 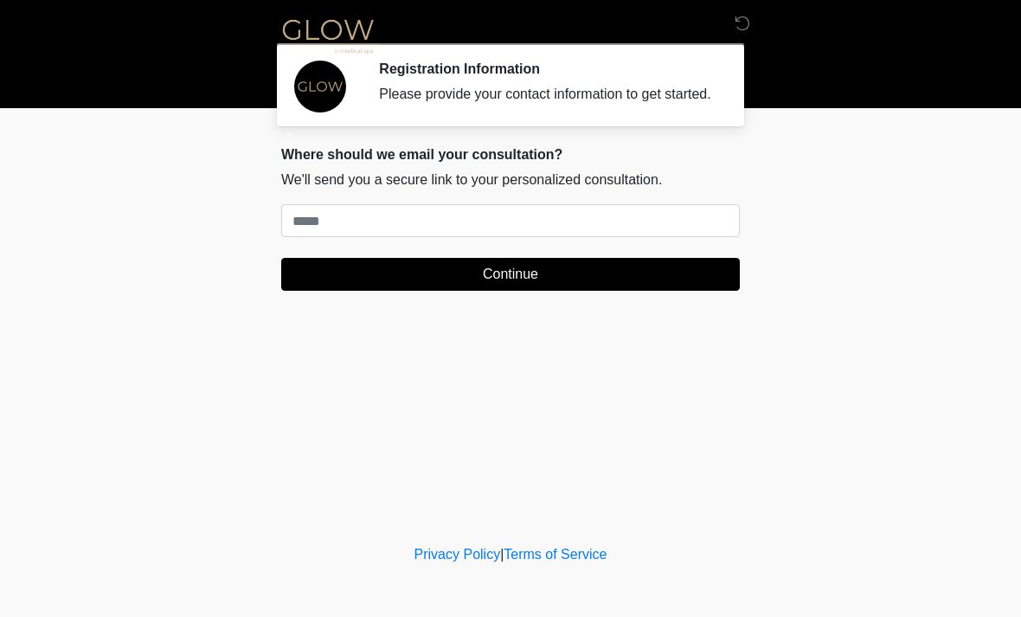 I want to click on p: We'll send you a secure link to your personalized consultation., so click(x=510, y=180).